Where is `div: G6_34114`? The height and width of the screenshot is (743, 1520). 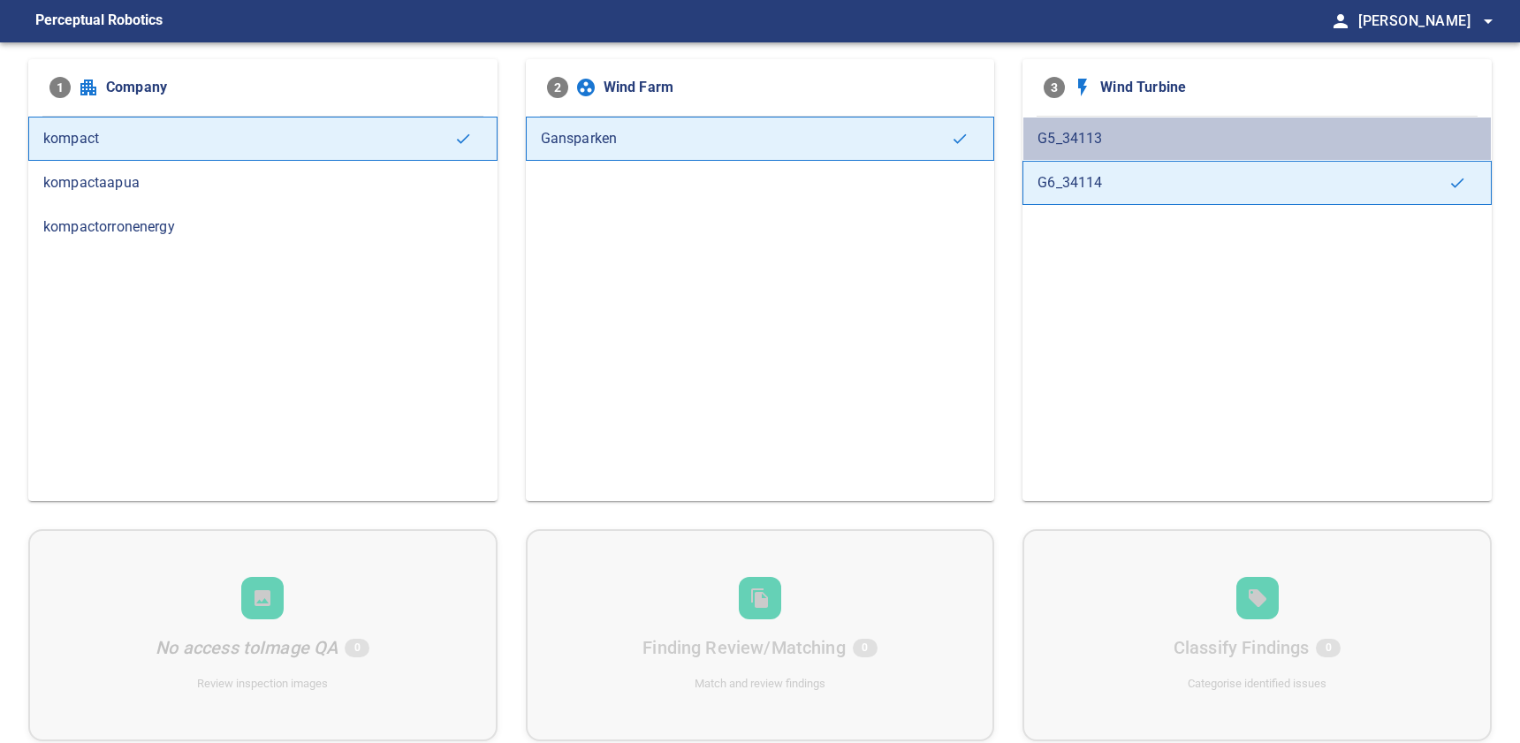
div: G6_34114 is located at coordinates (1257, 183).